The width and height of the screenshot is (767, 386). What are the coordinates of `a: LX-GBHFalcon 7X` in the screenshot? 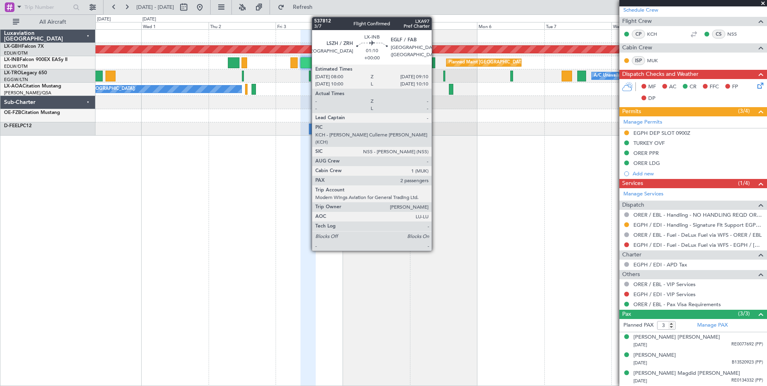 It's located at (24, 47).